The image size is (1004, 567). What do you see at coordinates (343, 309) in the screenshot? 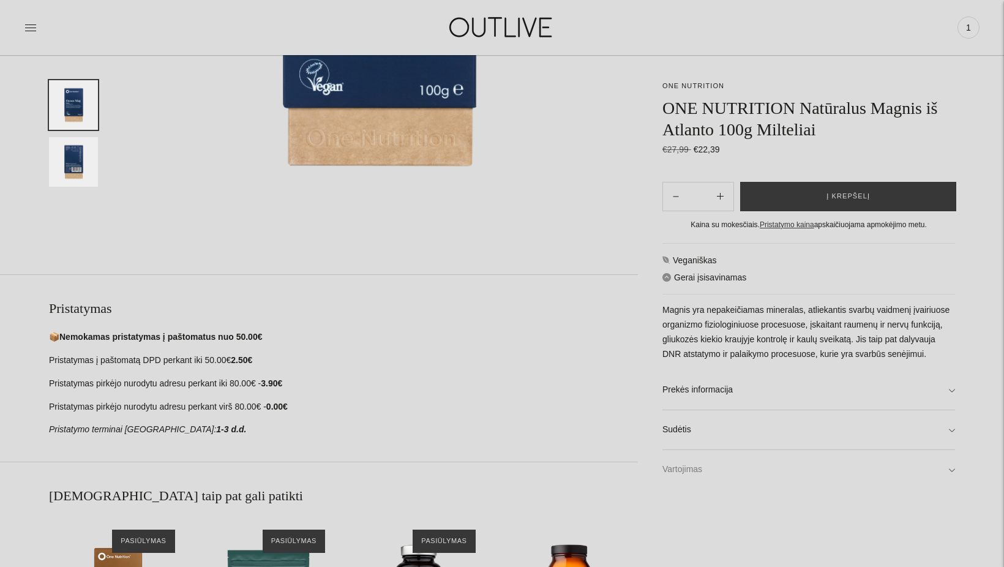
I see `h2: Pristatymas` at bounding box center [343, 309].